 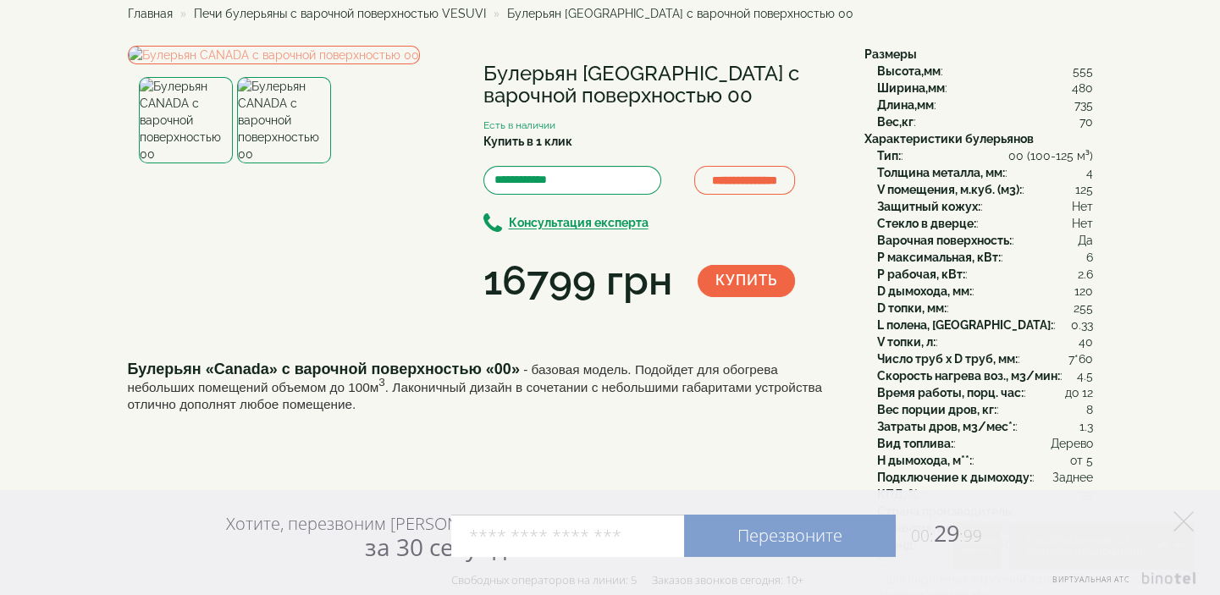 What do you see at coordinates (949, 139) in the screenshot?
I see `b: Характеристики булерьянов` at bounding box center [949, 139].